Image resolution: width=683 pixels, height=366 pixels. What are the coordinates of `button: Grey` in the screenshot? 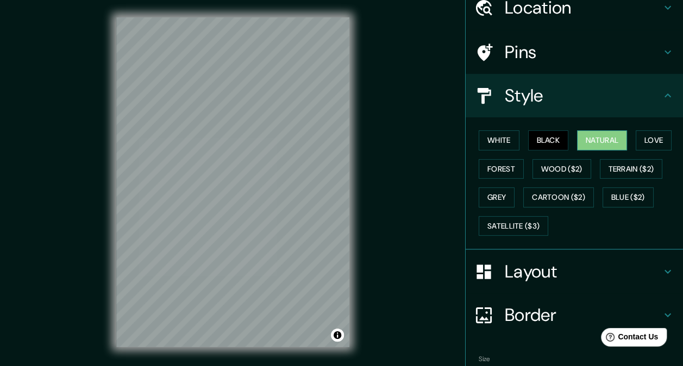 It's located at (497, 197).